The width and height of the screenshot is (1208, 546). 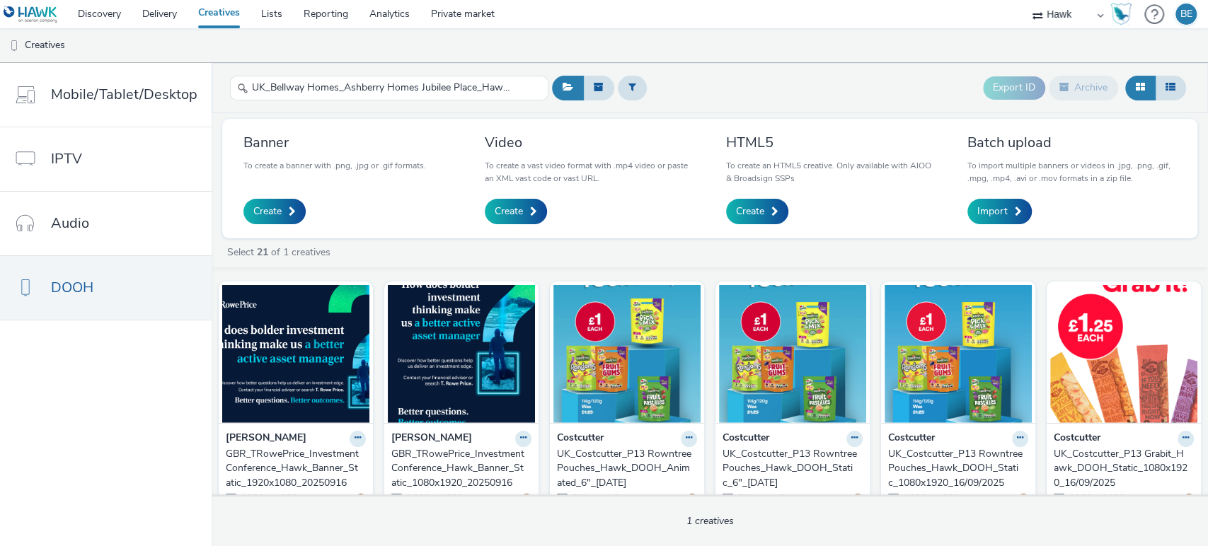 What do you see at coordinates (955, 468) in the screenshot?
I see `div: UK_Costcutter_P13 Rowntree Pouches_Hawk_DOOH_Static_1080x1920_16/09/2025` at bounding box center [955, 468].